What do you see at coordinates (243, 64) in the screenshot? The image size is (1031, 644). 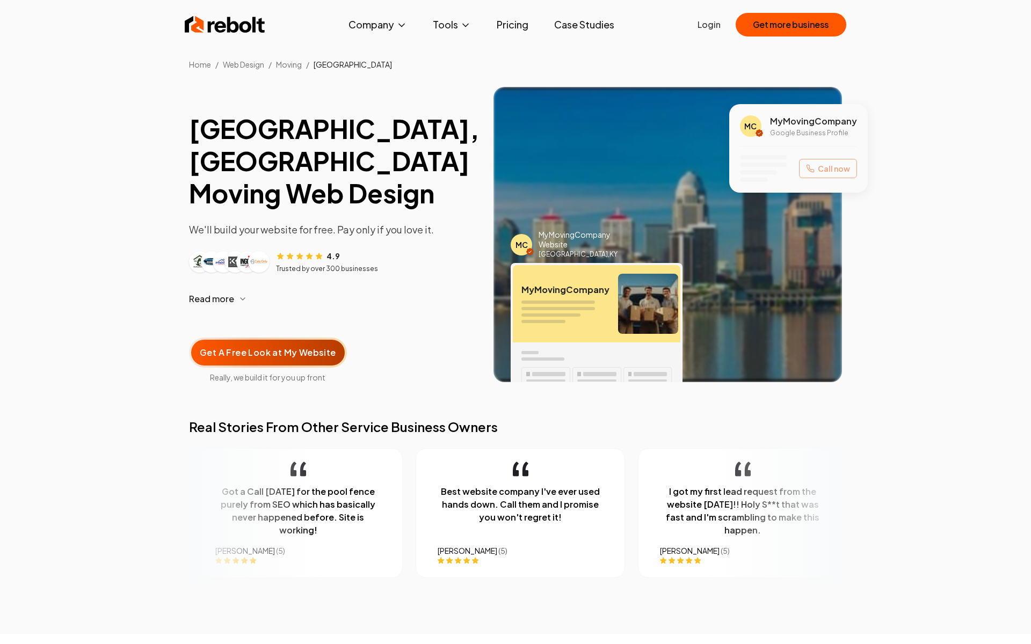 I see `span: Web Design` at bounding box center [243, 64].